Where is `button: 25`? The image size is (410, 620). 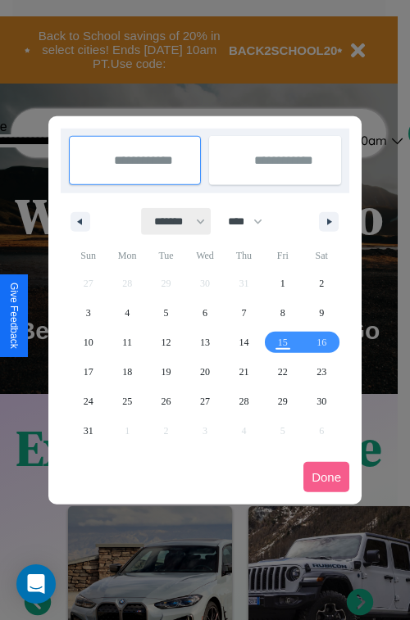
button: 25 is located at coordinates (126, 402).